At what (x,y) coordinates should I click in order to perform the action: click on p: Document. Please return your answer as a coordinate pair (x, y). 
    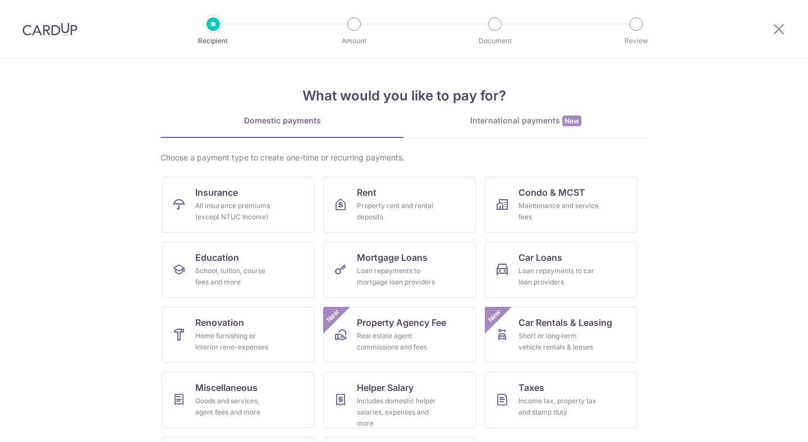
    Looking at the image, I should click on (495, 41).